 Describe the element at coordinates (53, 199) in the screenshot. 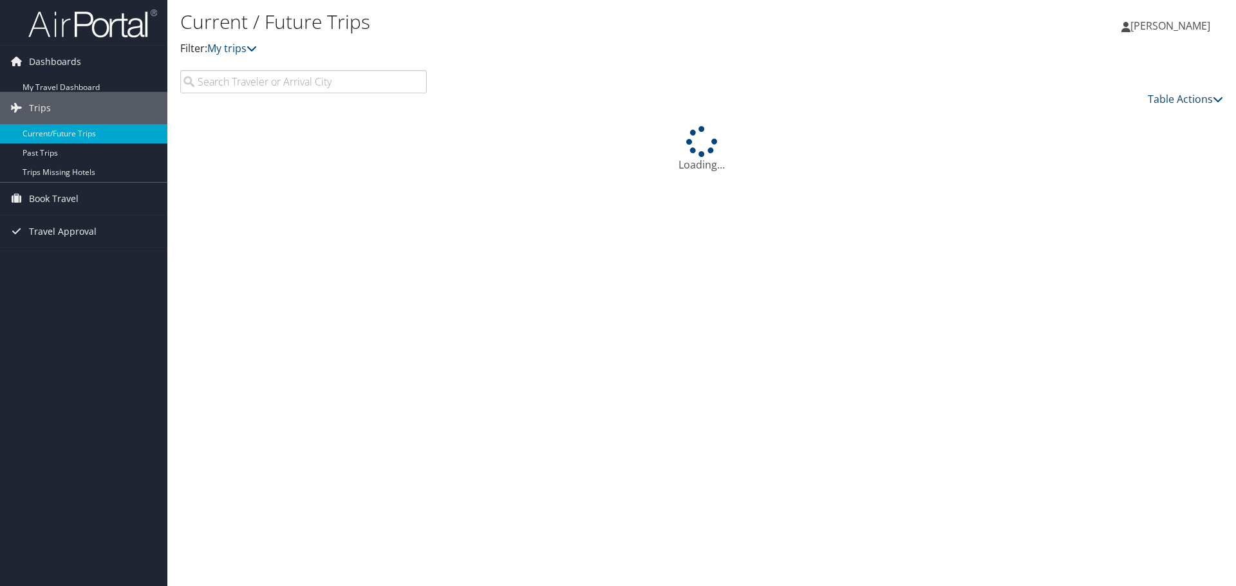

I see `span: Book Travel` at that location.